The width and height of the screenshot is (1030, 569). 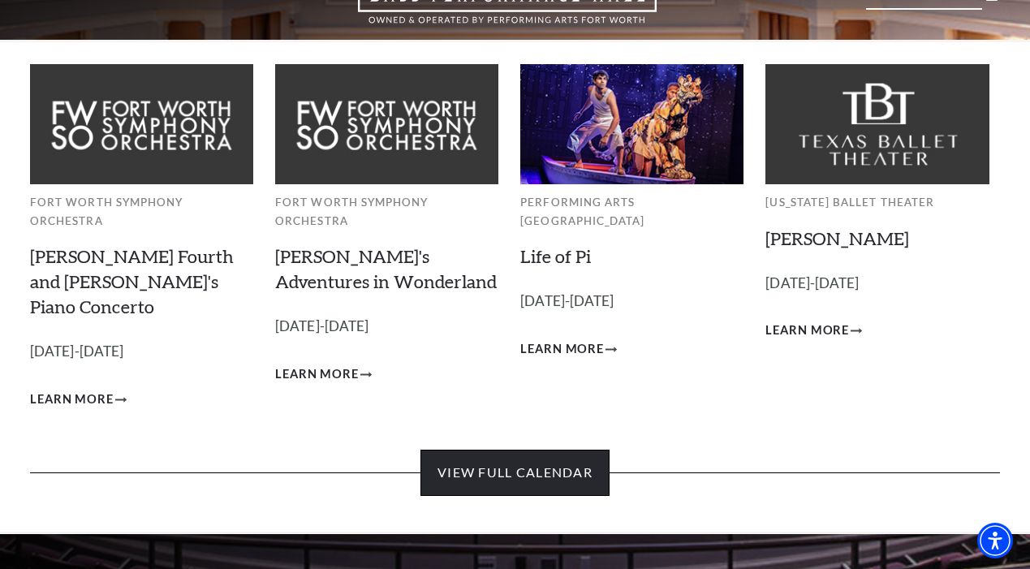 What do you see at coordinates (323, 374) in the screenshot?
I see `a: Learn More Alice's Adventures in Wonderland` at bounding box center [323, 374].